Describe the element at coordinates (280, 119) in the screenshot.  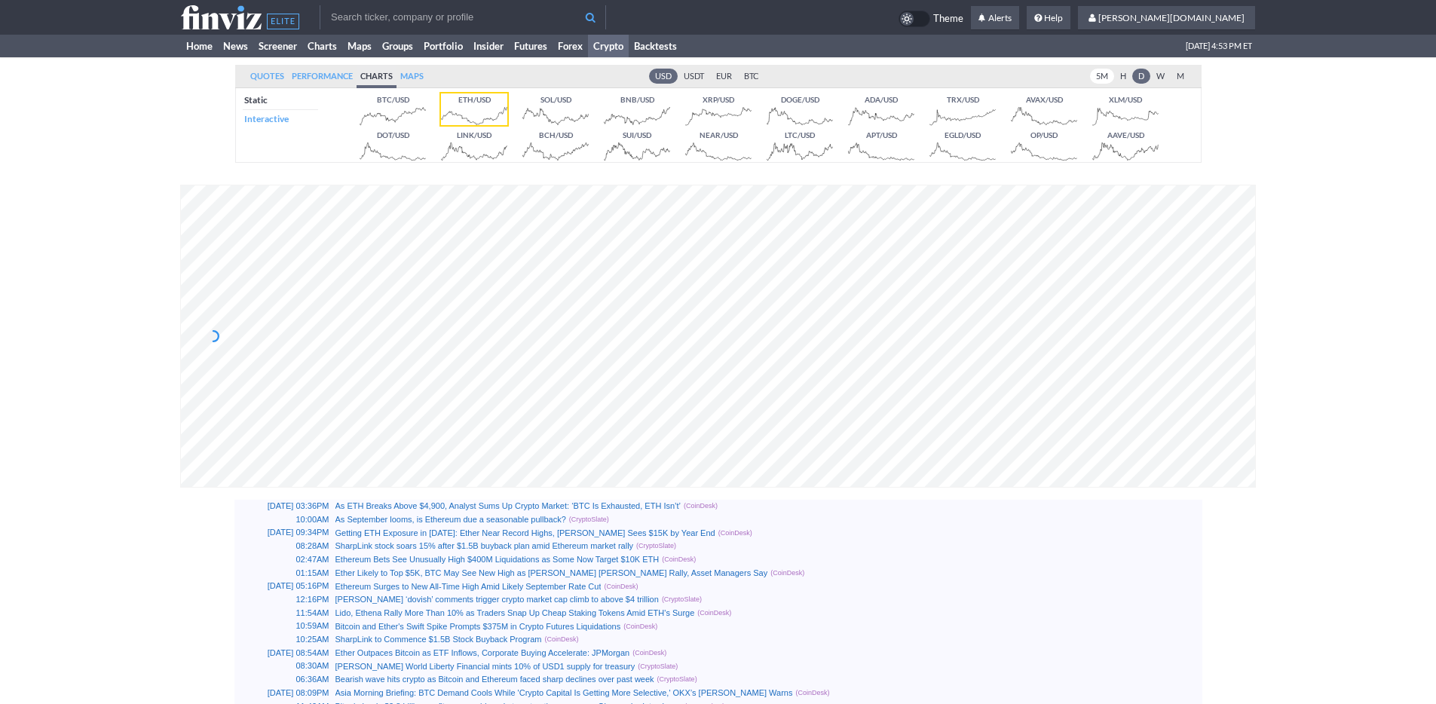
I see `a: Interactive` at that location.